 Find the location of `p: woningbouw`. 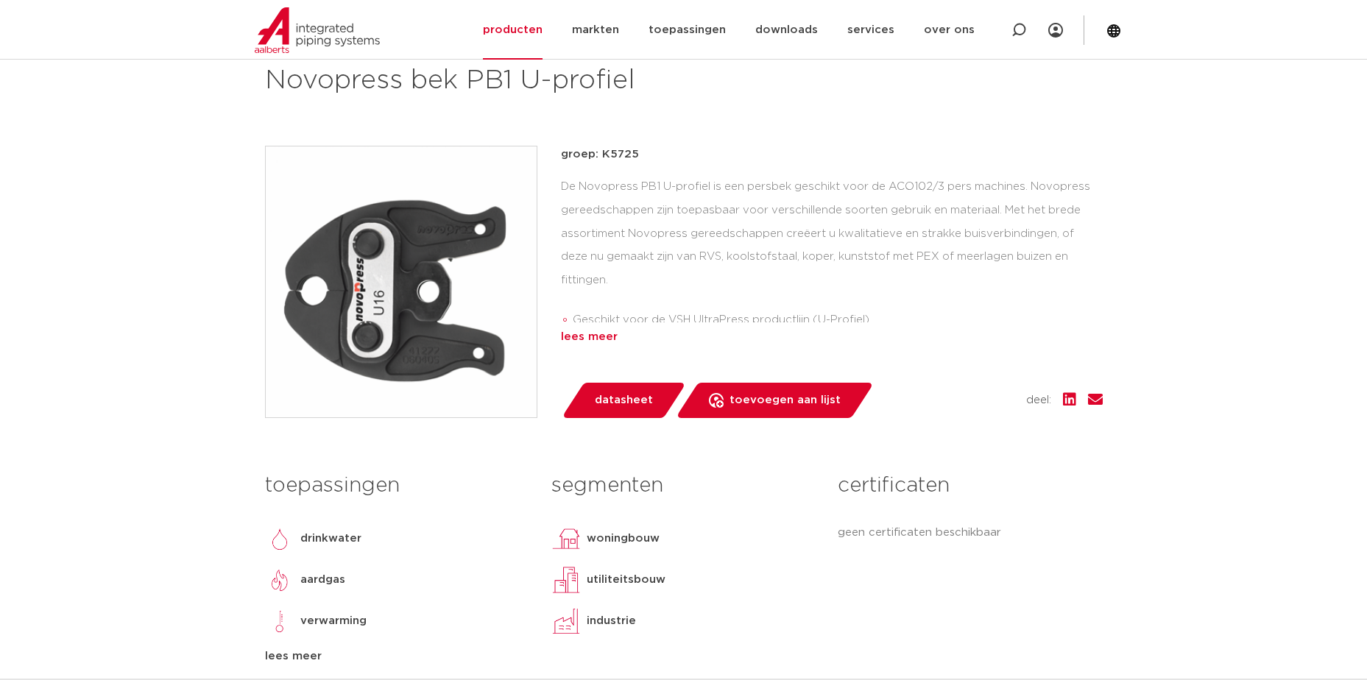

p: woningbouw is located at coordinates (623, 539).